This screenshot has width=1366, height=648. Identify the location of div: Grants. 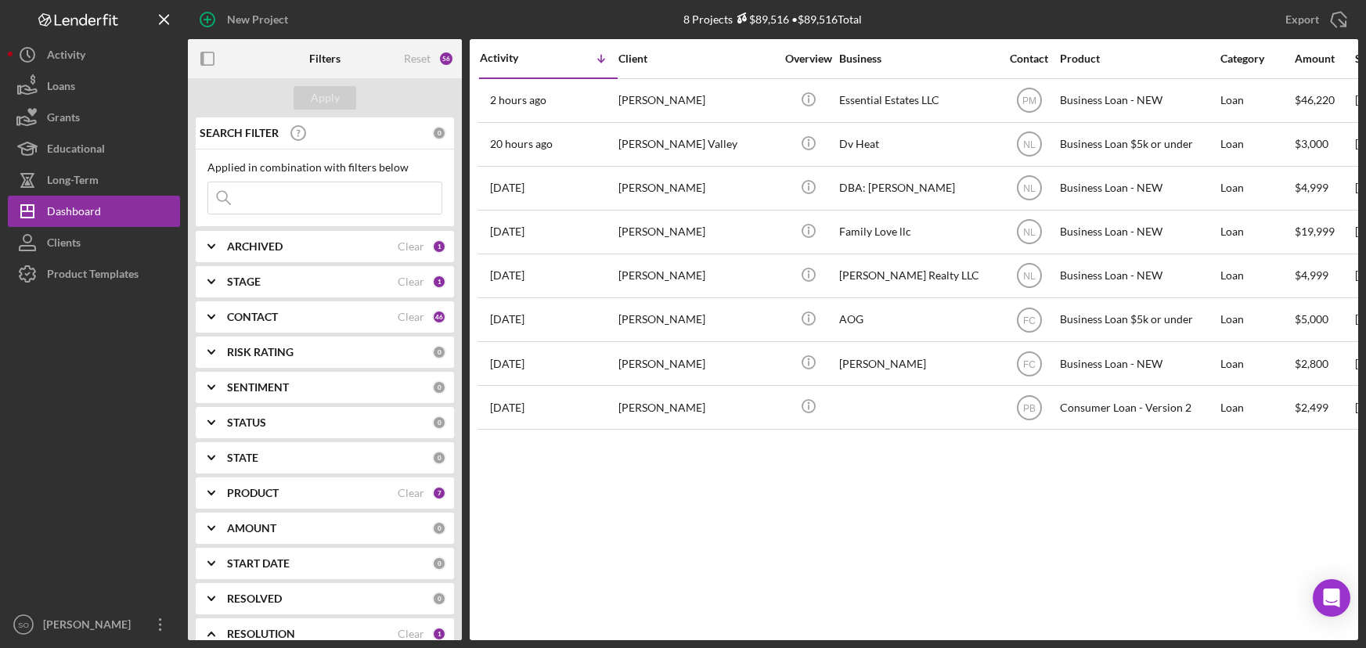
(63, 119).